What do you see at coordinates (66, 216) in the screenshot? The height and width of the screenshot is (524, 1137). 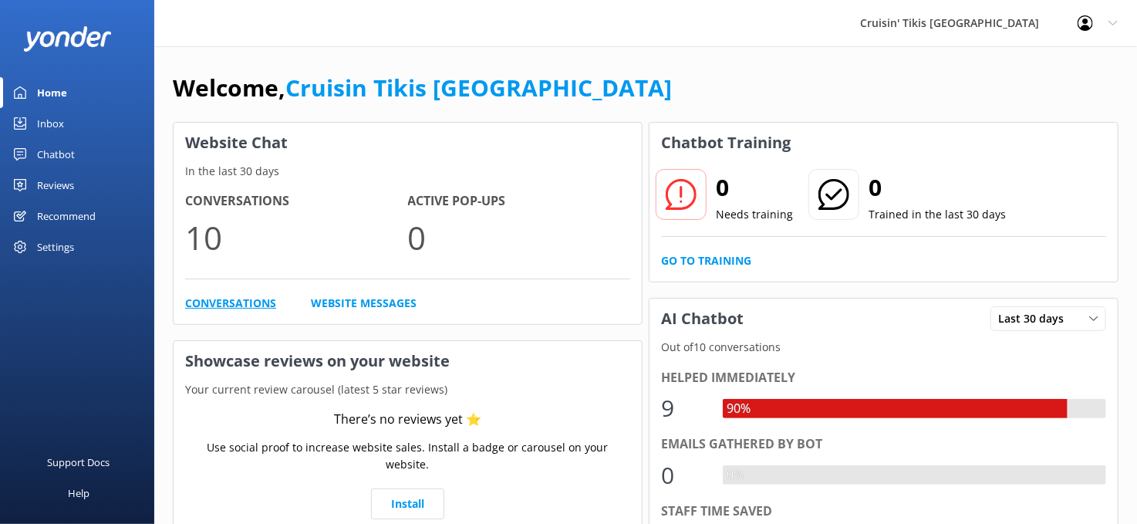 I see `div: Recommend` at bounding box center [66, 216].